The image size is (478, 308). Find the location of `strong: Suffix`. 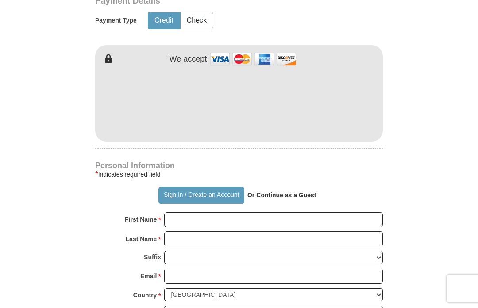

strong: Suffix is located at coordinates (152, 257).